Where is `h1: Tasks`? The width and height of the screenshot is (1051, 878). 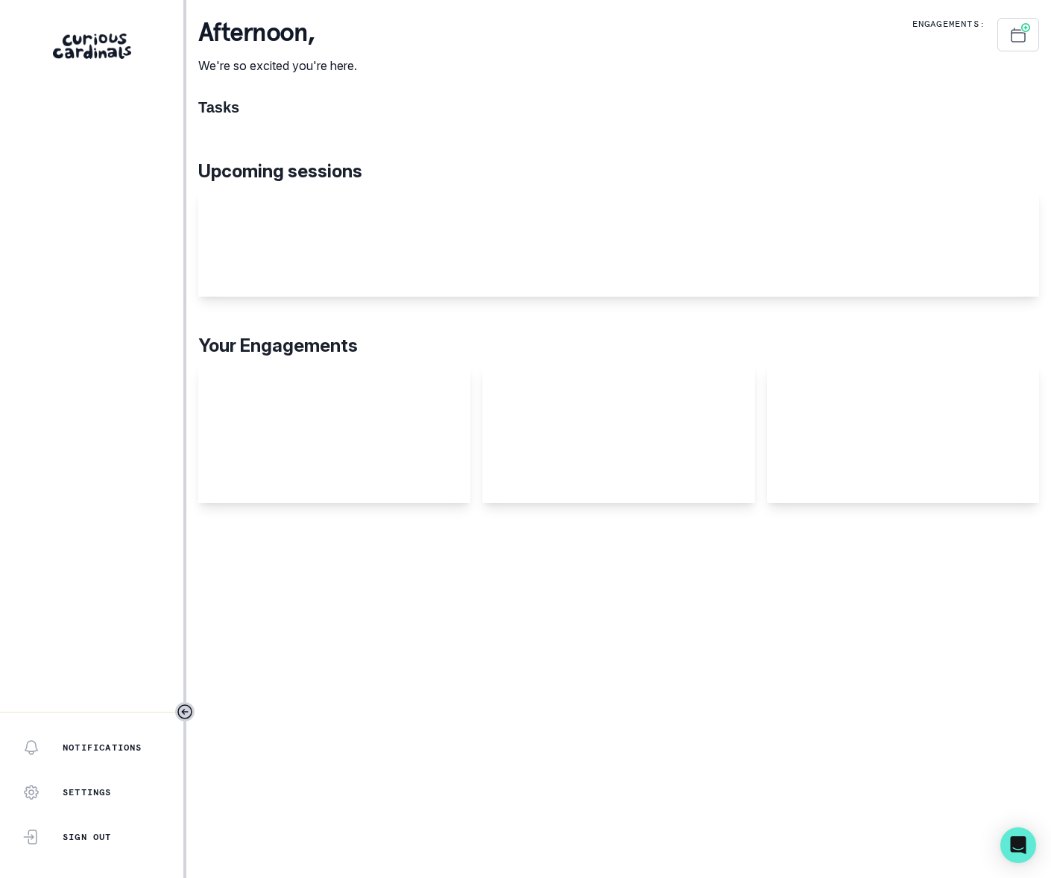 h1: Tasks is located at coordinates (619, 107).